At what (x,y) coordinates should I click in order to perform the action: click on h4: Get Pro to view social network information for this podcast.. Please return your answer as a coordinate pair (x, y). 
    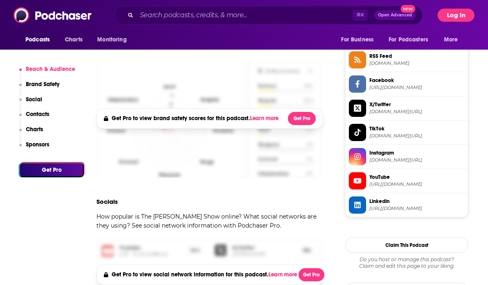
    Looking at the image, I should click on (203, 275).